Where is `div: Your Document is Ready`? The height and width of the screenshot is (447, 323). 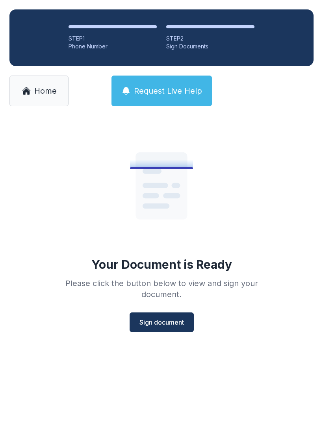
div: Your Document is Ready is located at coordinates (161, 265).